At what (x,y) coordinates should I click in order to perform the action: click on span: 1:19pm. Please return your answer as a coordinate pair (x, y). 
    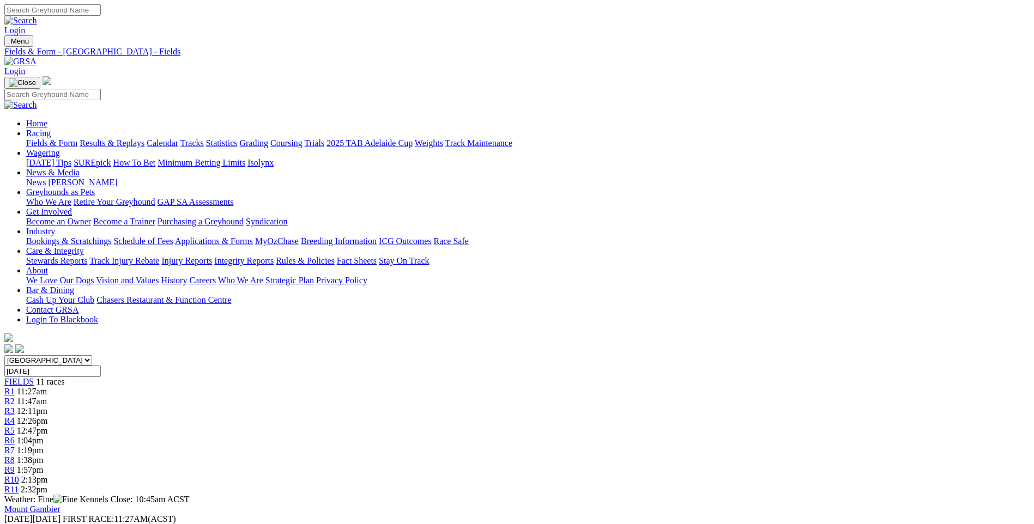
    Looking at the image, I should click on (30, 450).